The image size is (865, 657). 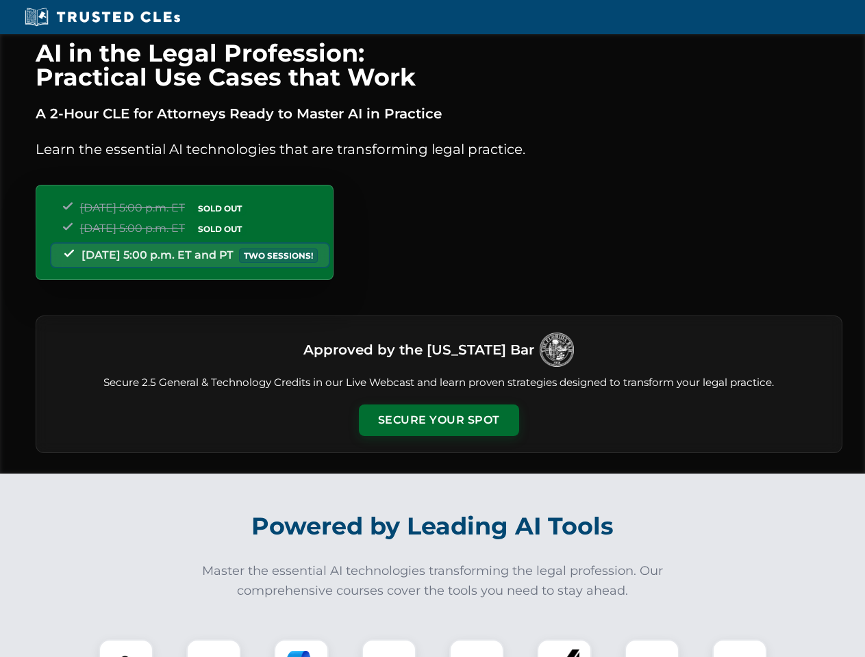 What do you see at coordinates (102, 17) in the screenshot?
I see `img: Trusted CLEs` at bounding box center [102, 17].